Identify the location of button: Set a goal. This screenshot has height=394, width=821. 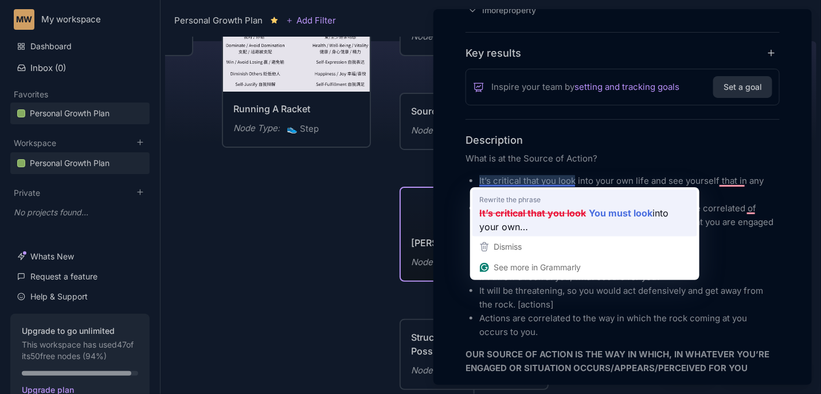
(742, 87).